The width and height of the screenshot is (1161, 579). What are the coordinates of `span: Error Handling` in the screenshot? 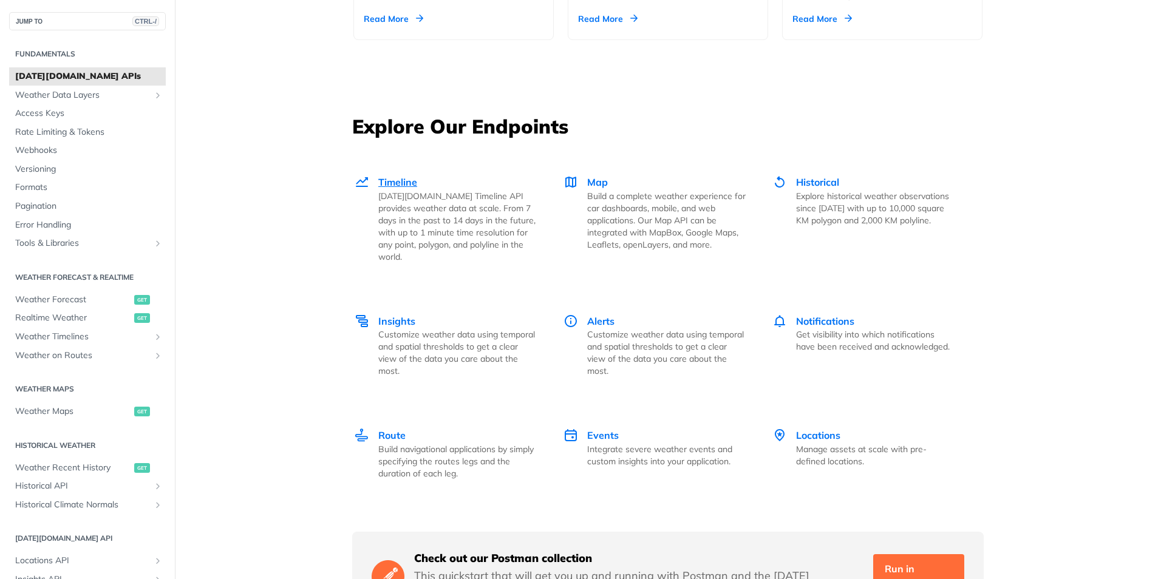 It's located at (89, 225).